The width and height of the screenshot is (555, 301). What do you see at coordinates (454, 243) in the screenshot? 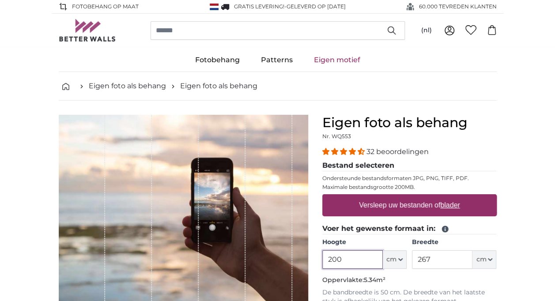
I see `label: Breedte` at bounding box center [454, 243].